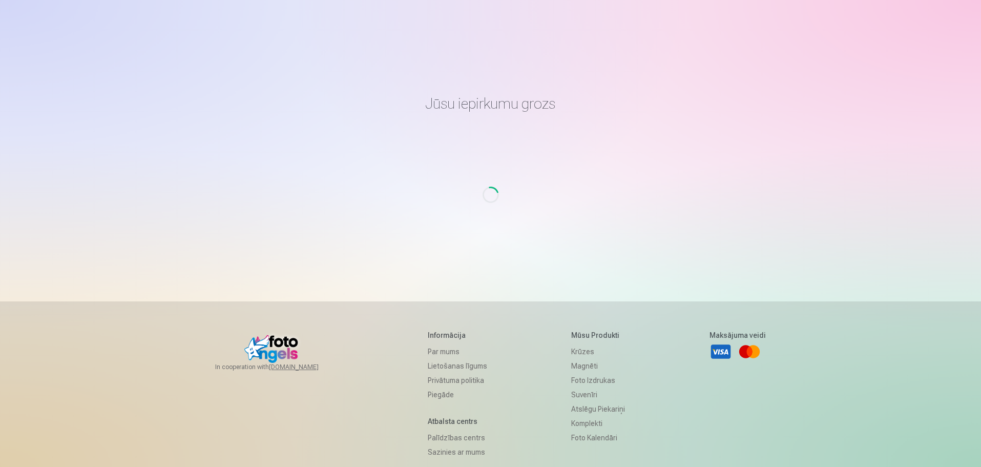  I want to click on a: Piegāde, so click(458, 395).